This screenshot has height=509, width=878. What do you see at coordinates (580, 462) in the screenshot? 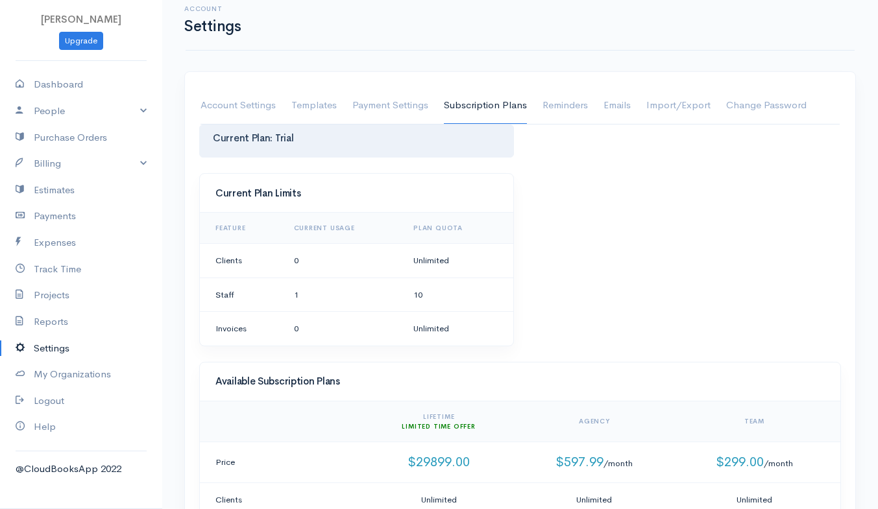
I see `span: $597.99` at bounding box center [580, 462].